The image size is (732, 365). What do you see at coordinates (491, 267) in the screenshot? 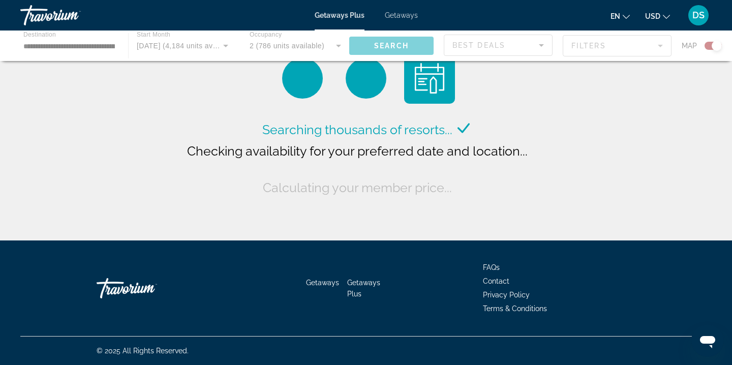
I see `a: FAQs` at bounding box center [491, 267].